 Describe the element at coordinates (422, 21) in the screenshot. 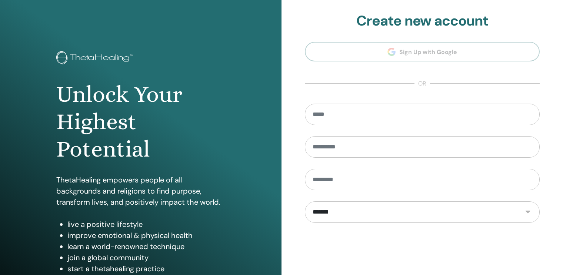

I see `h2: Create new account` at that location.